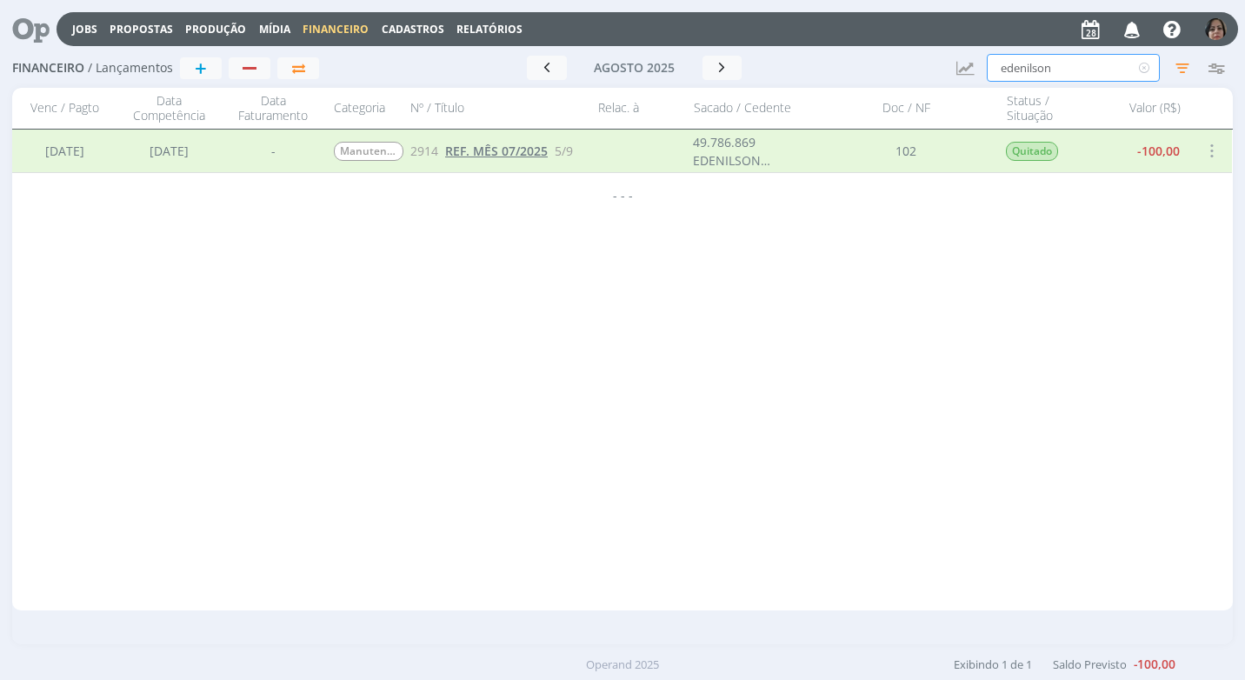  I want to click on span: Nº / Título, so click(437, 108).